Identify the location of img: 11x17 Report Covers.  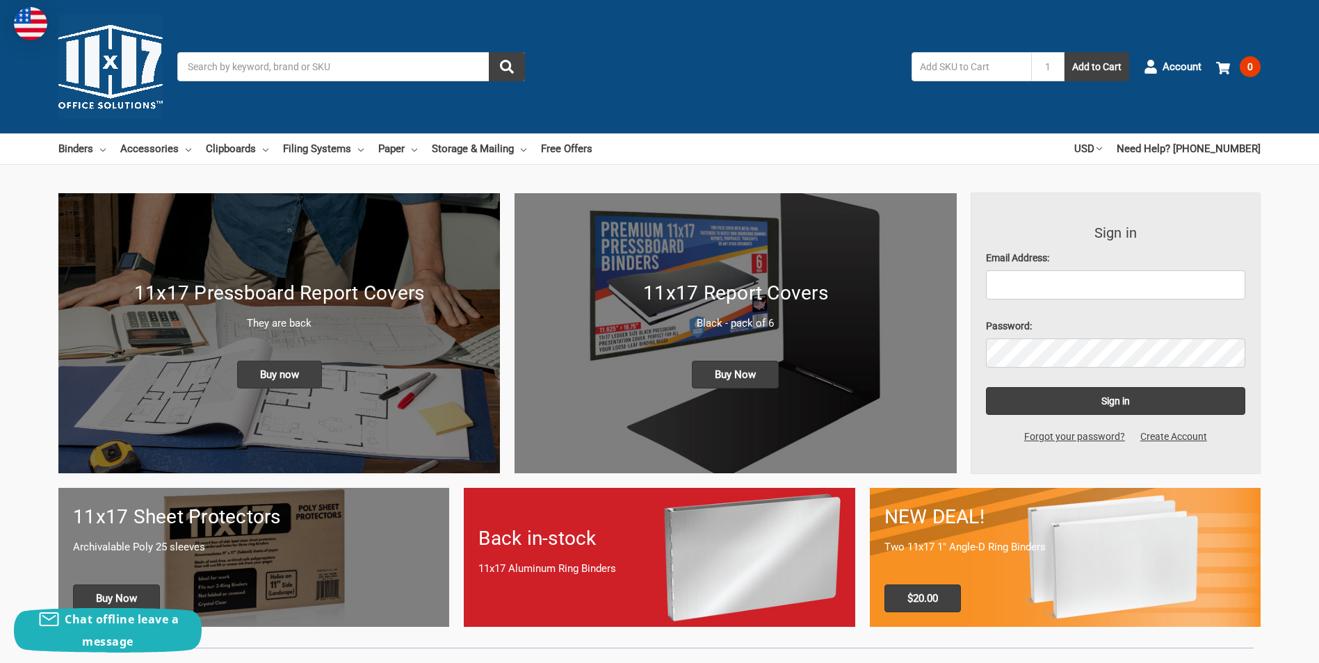
(735, 333).